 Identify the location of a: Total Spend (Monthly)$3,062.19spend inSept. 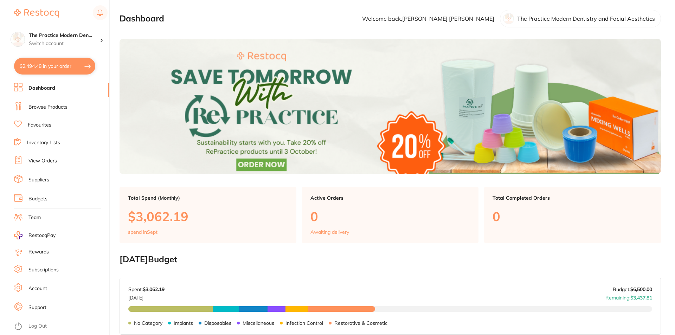
(208, 215).